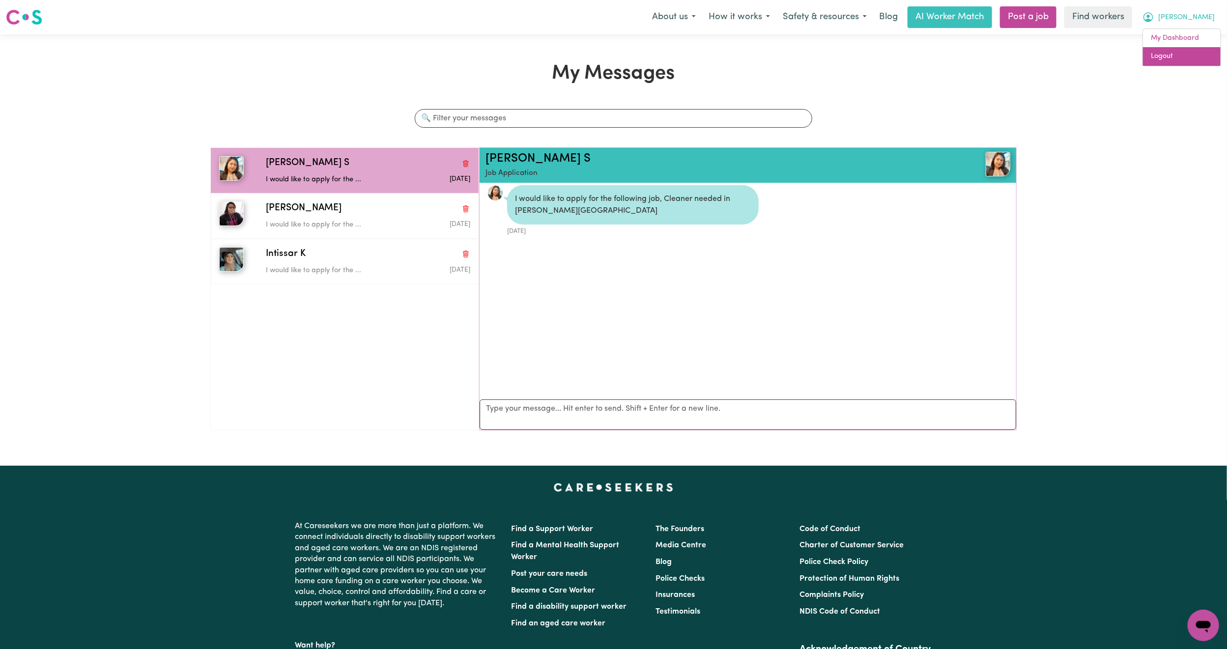 This screenshot has width=1227, height=649. What do you see at coordinates (496, 193) in the screenshot?
I see `img: 1C99558331168049374C3E19C88209E9_avatar_blob` at bounding box center [496, 193].